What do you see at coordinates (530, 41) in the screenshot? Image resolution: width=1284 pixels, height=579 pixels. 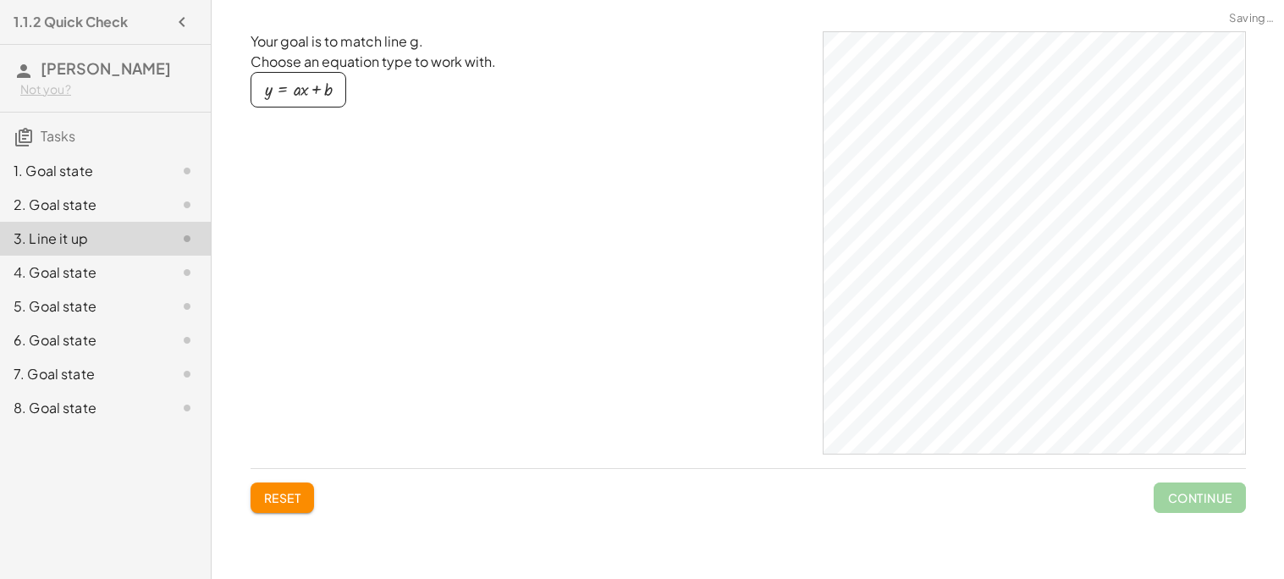 I see `p: Your goal is to match line g.` at bounding box center [530, 41].